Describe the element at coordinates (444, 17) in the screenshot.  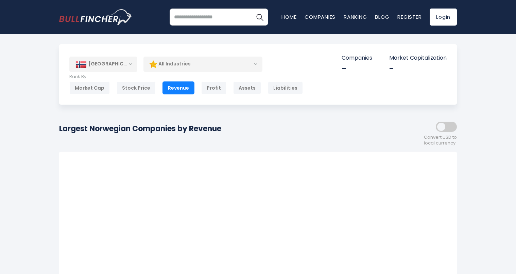
I see `a: Login` at that location.